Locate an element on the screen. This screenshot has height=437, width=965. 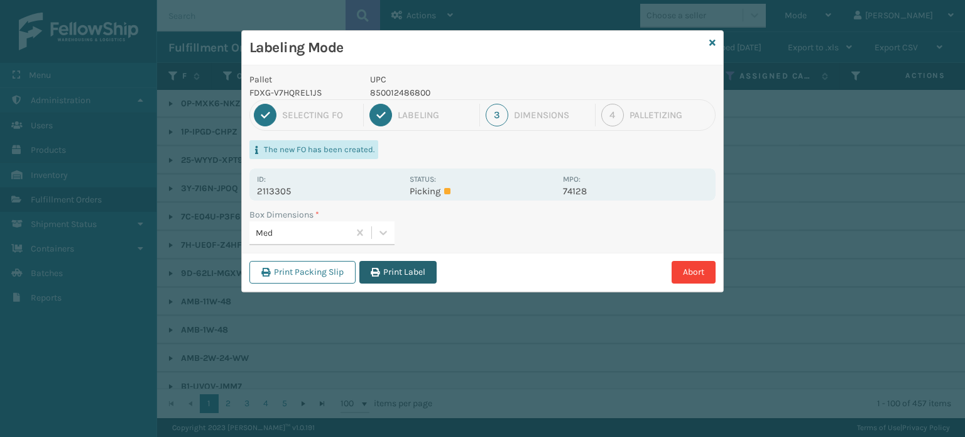
p: The new FO has been created. is located at coordinates (319, 149).